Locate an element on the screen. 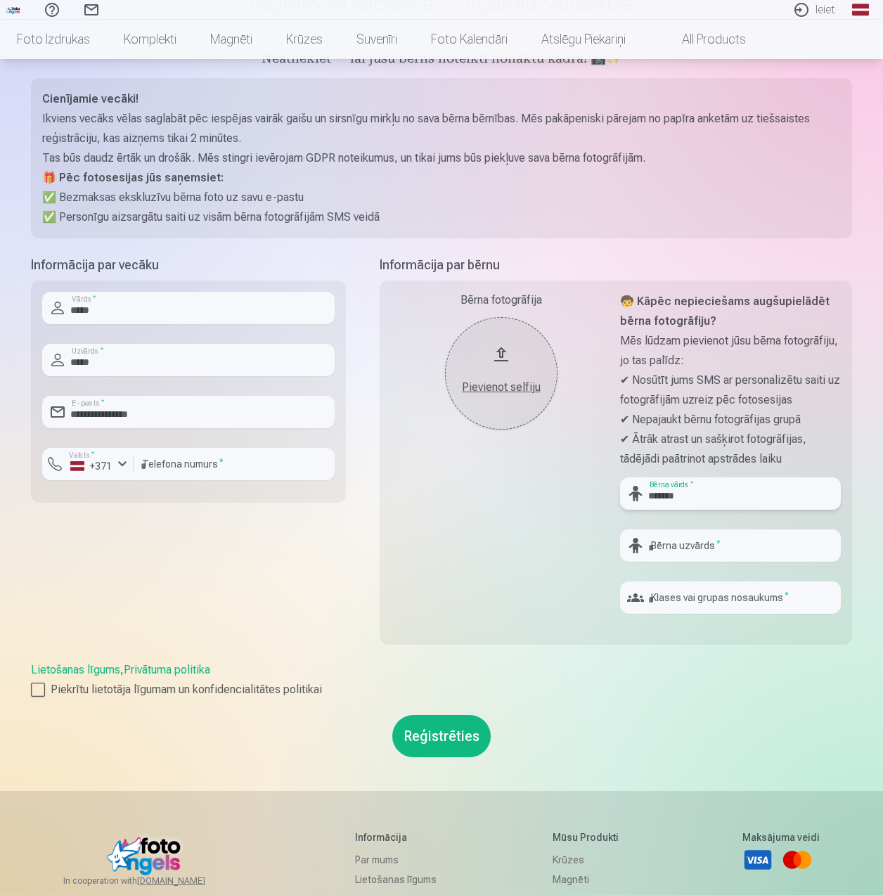 Image resolution: width=883 pixels, height=895 pixels. p: ✅ Bezmaksas ekskluzīvu bērna foto uz savu e-pastu is located at coordinates (442, 198).